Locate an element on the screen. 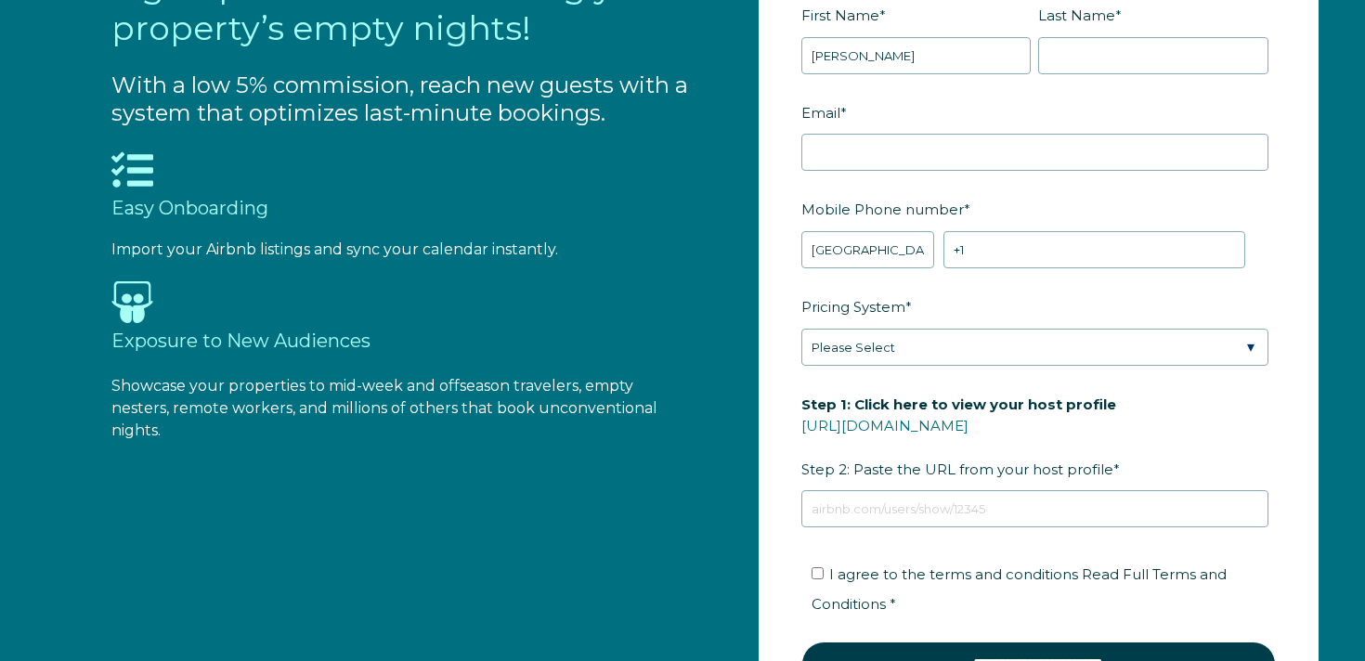 The height and width of the screenshot is (661, 1365). span: Pricing System is located at coordinates (853, 306).